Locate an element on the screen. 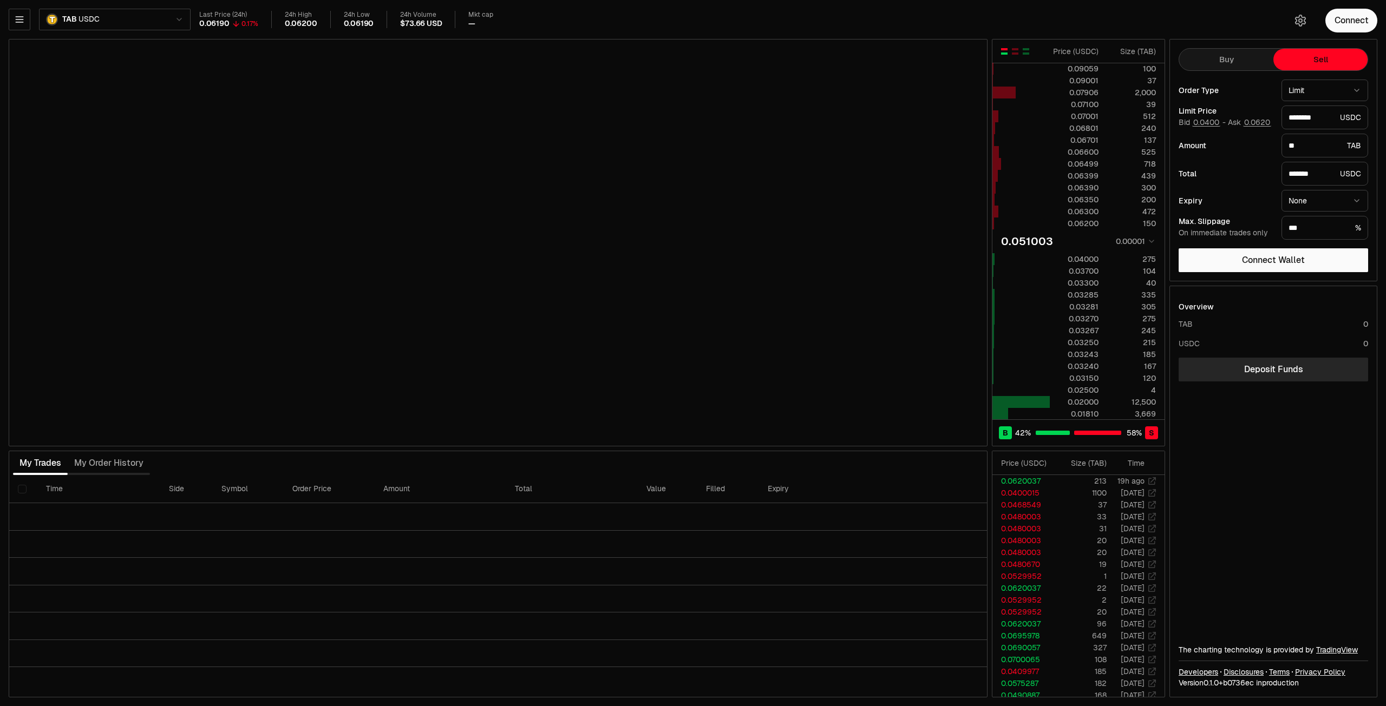 This screenshot has width=1386, height=706. a: Deposit Funds is located at coordinates (1273, 370).